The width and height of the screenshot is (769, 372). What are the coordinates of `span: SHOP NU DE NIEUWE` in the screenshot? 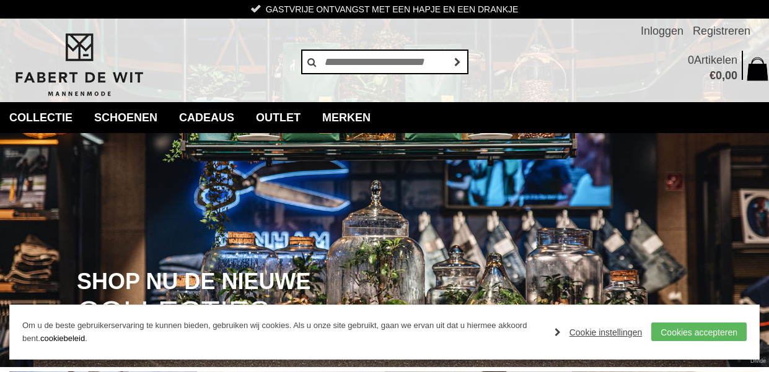 It's located at (193, 282).